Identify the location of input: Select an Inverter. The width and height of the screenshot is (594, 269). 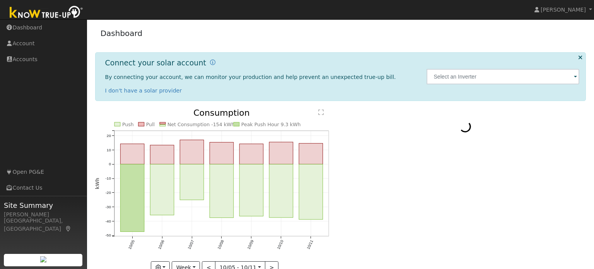
(503, 77).